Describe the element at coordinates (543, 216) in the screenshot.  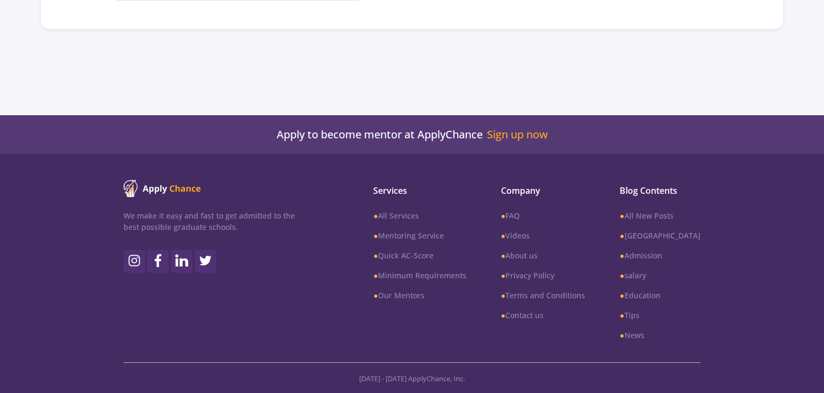
I see `a: ●FAQ` at that location.